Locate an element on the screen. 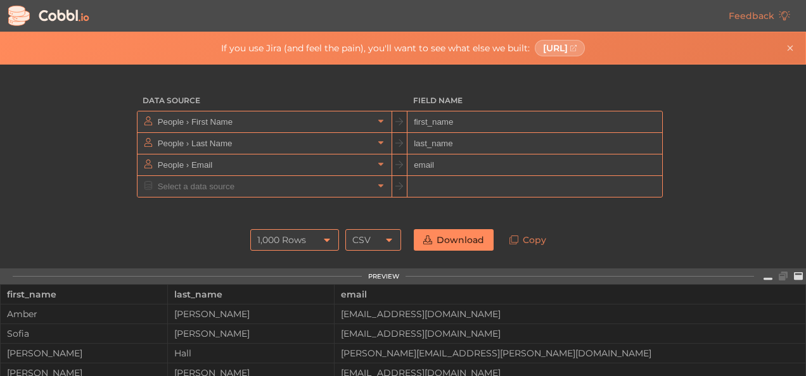 The height and width of the screenshot is (376, 806). div: Hall is located at coordinates (251, 353).